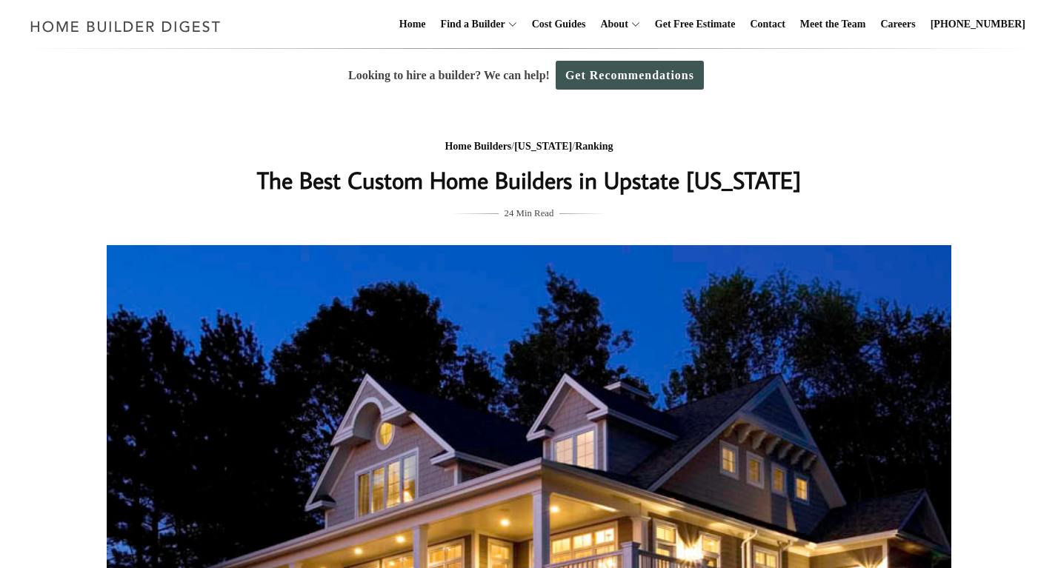  What do you see at coordinates (630, 75) in the screenshot?
I see `a: Get Recommendations` at bounding box center [630, 75].